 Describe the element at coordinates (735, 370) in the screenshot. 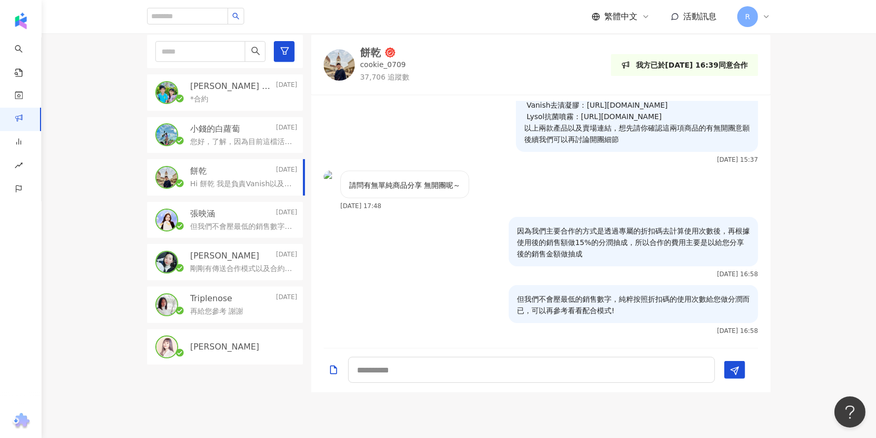

I see `button: Send` at that location.